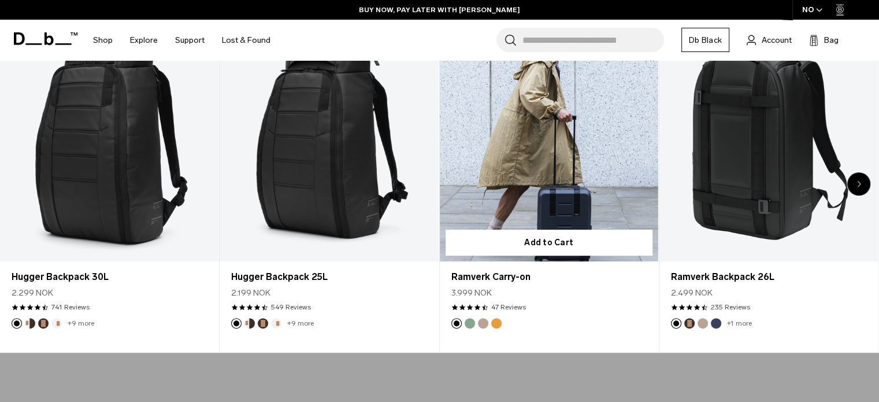 This screenshot has height=402, width=879. What do you see at coordinates (472, 293) in the screenshot?
I see `span: 3.999 NOK` at bounding box center [472, 293].